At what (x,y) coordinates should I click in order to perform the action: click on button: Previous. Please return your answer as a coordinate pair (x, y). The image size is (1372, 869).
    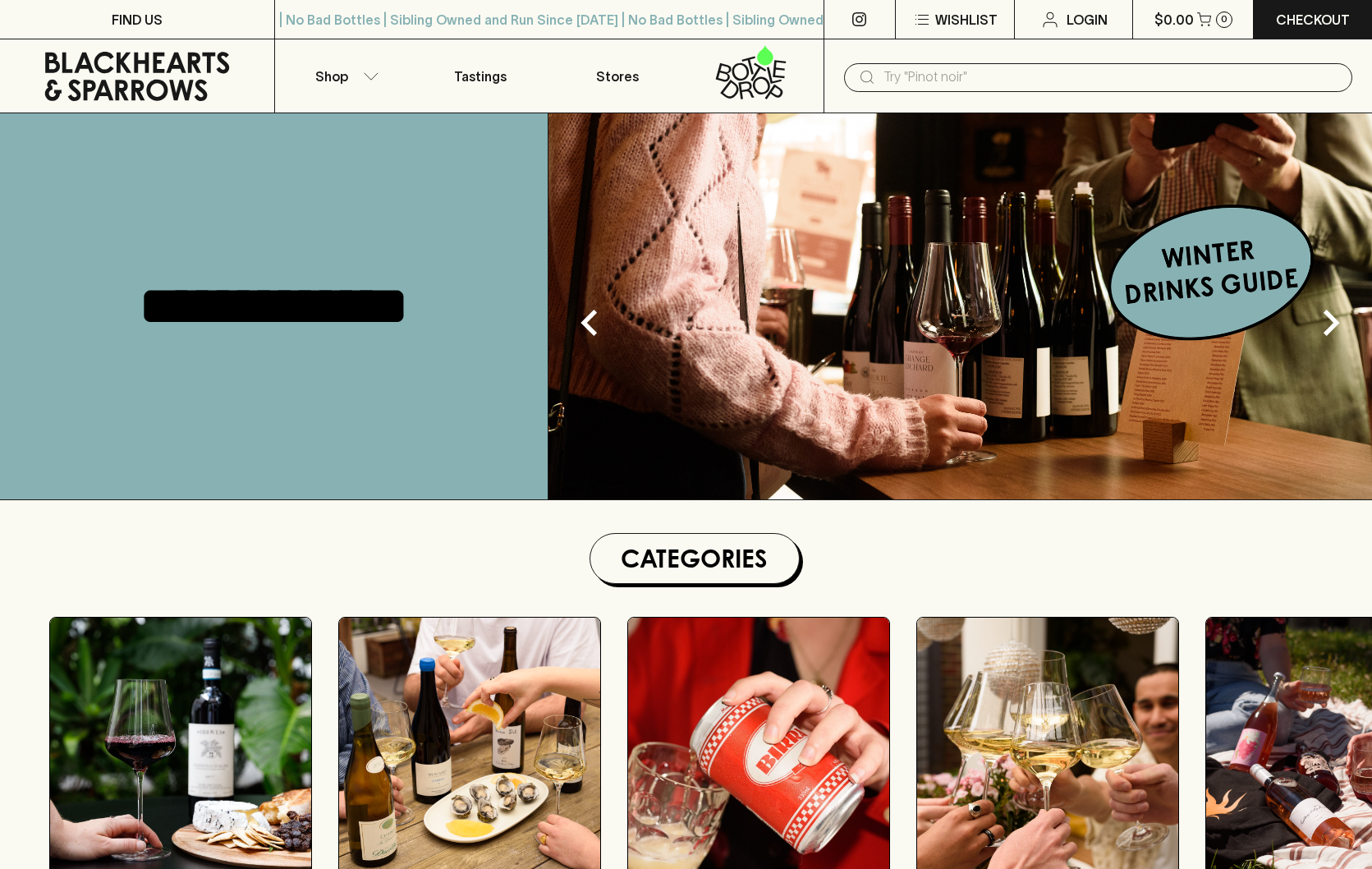
    Looking at the image, I should click on (590, 322).